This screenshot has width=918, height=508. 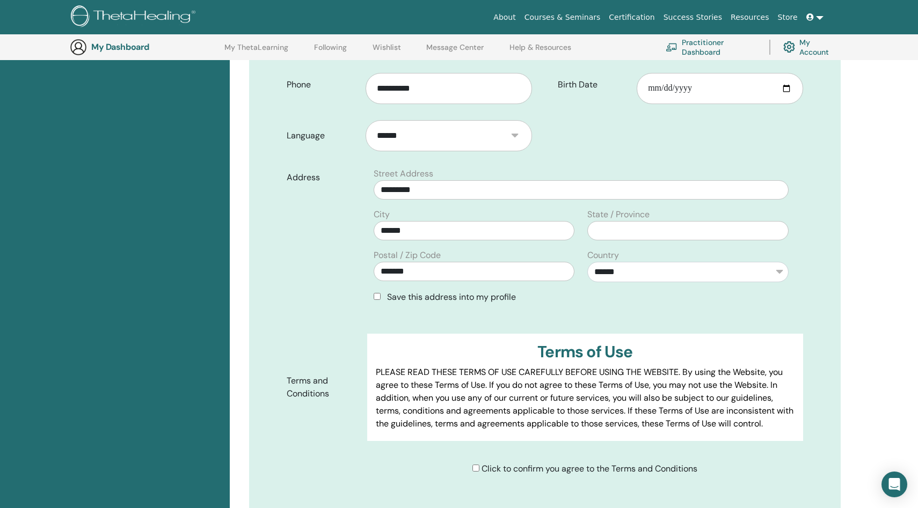 I want to click on a: Help & Resources, so click(x=540, y=52).